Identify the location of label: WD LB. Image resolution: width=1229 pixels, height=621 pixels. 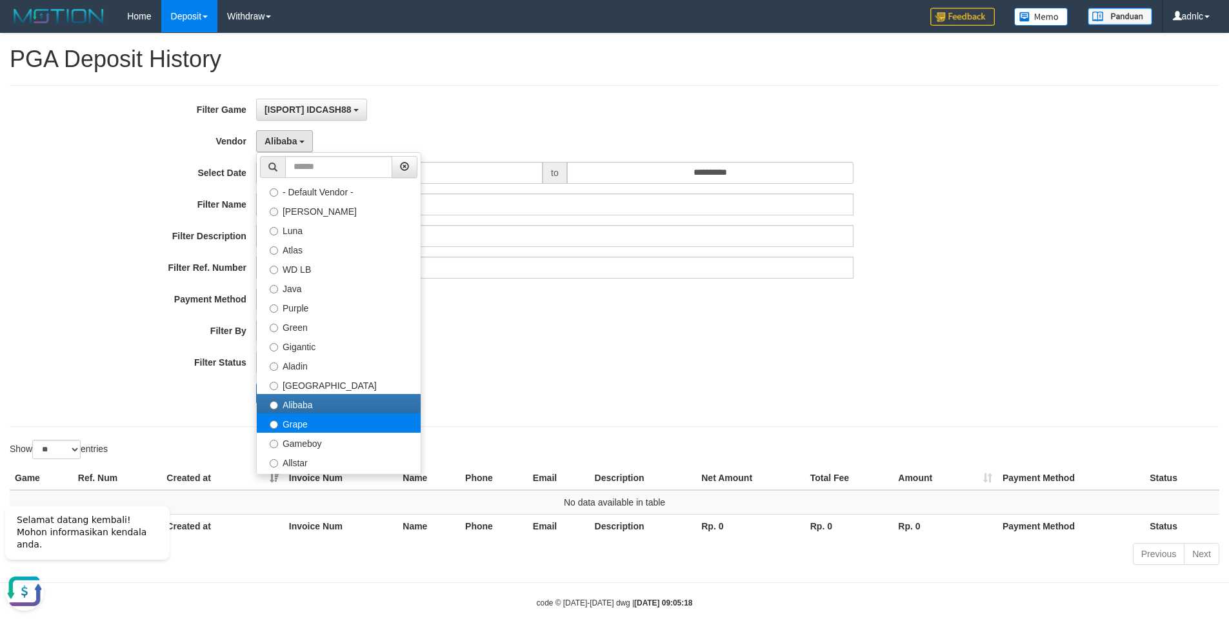
(339, 268).